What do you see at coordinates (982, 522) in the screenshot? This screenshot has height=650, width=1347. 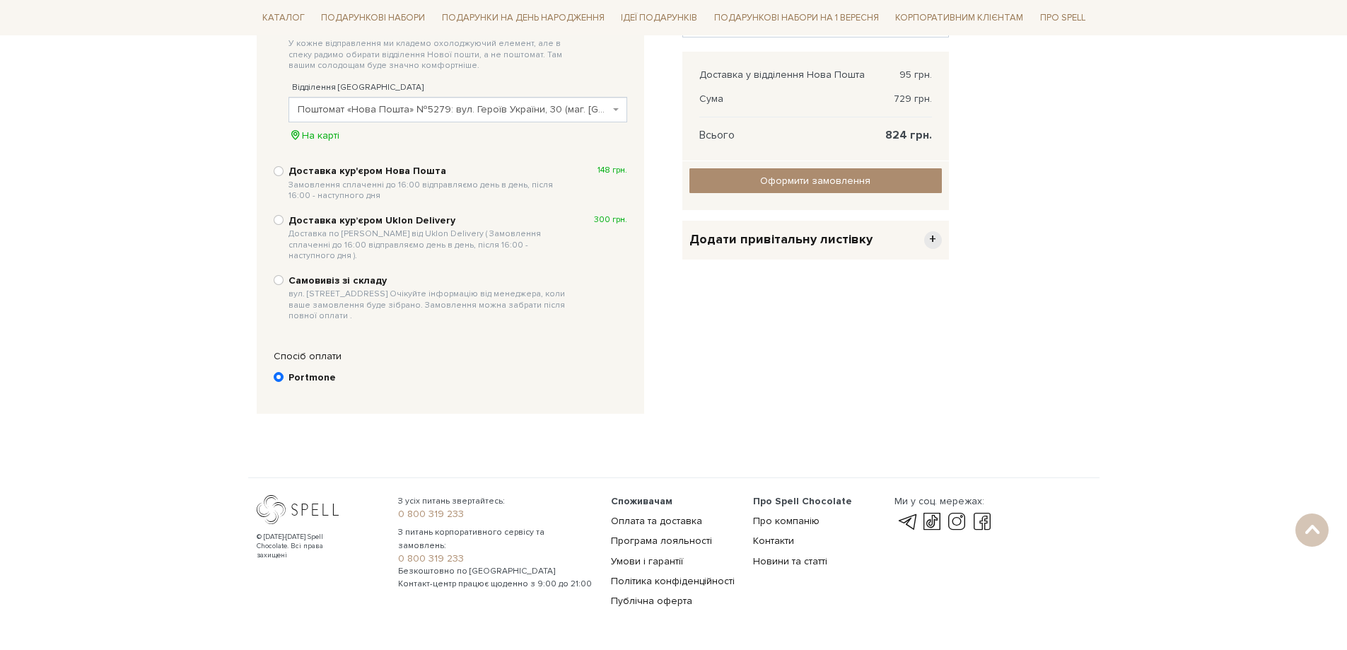 I see `a: facebook` at bounding box center [982, 522].